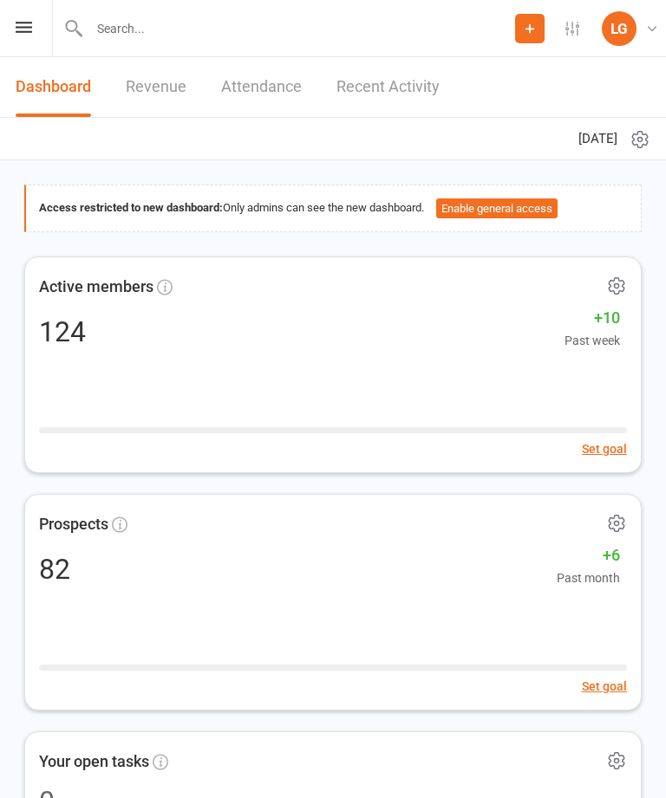  Describe the element at coordinates (497, 209) in the screenshot. I see `button: Enable general access` at that location.